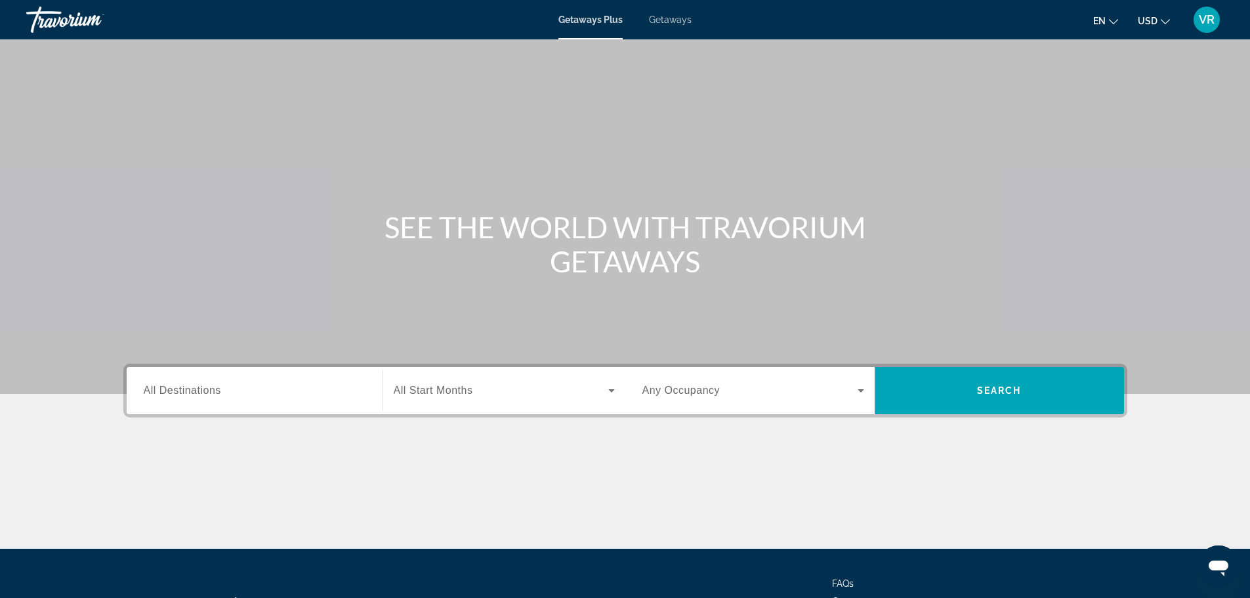  What do you see at coordinates (625, 244) in the screenshot?
I see `h1: SEE THE WORLD WITH TRAVORIUM GETAWAYS` at bounding box center [625, 244].